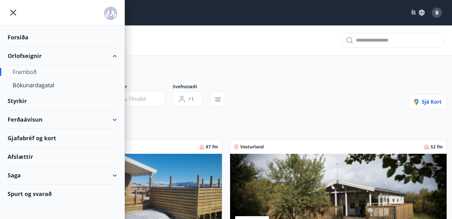  What do you see at coordinates (191, 99) in the screenshot?
I see `span: +1` at bounding box center [191, 99].